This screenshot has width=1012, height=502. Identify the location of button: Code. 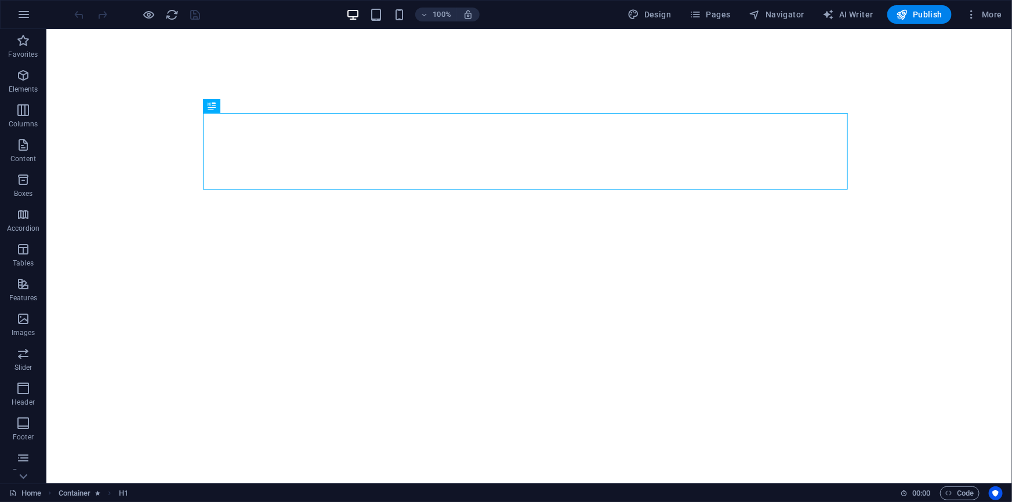
(960, 494).